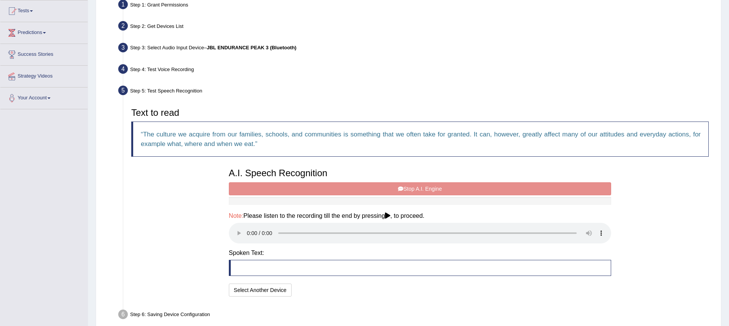 The image size is (729, 326). Describe the element at coordinates (44, 97) in the screenshot. I see `a: Your Account` at that location.